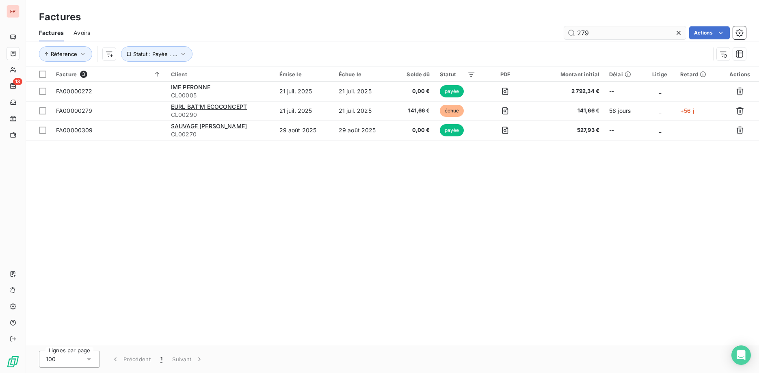  What do you see at coordinates (74, 130) in the screenshot?
I see `span: FA00000309` at bounding box center [74, 130].